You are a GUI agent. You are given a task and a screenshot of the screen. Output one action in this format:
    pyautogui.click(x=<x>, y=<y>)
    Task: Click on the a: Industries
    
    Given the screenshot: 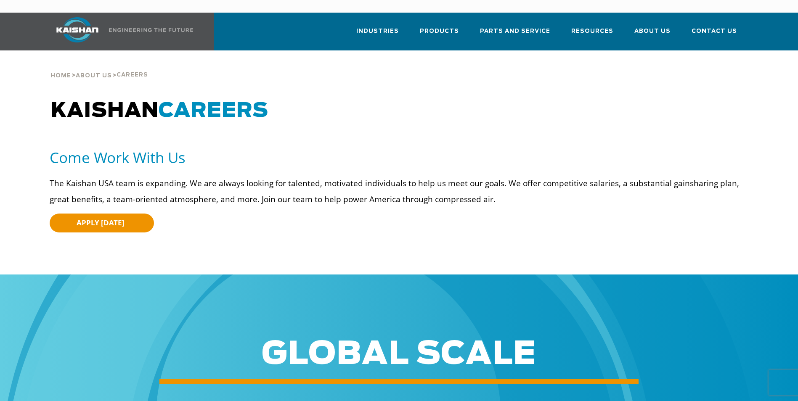 What is the action you would take?
    pyautogui.click(x=377, y=35)
    